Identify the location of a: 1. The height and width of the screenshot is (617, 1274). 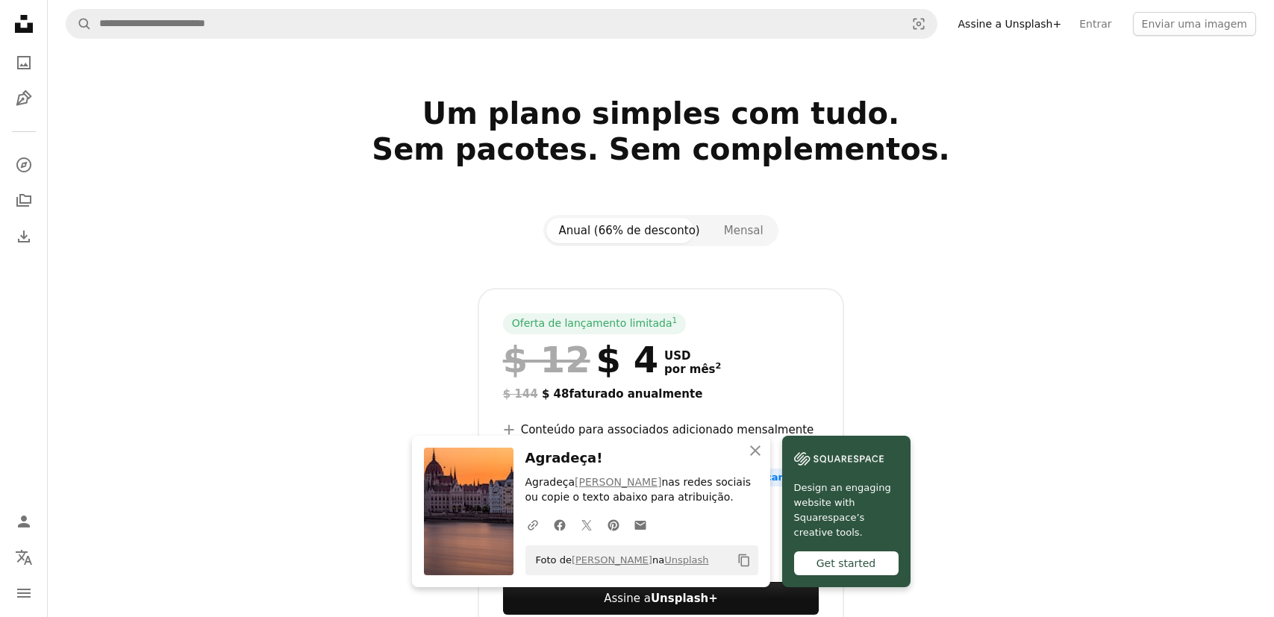
(675, 324).